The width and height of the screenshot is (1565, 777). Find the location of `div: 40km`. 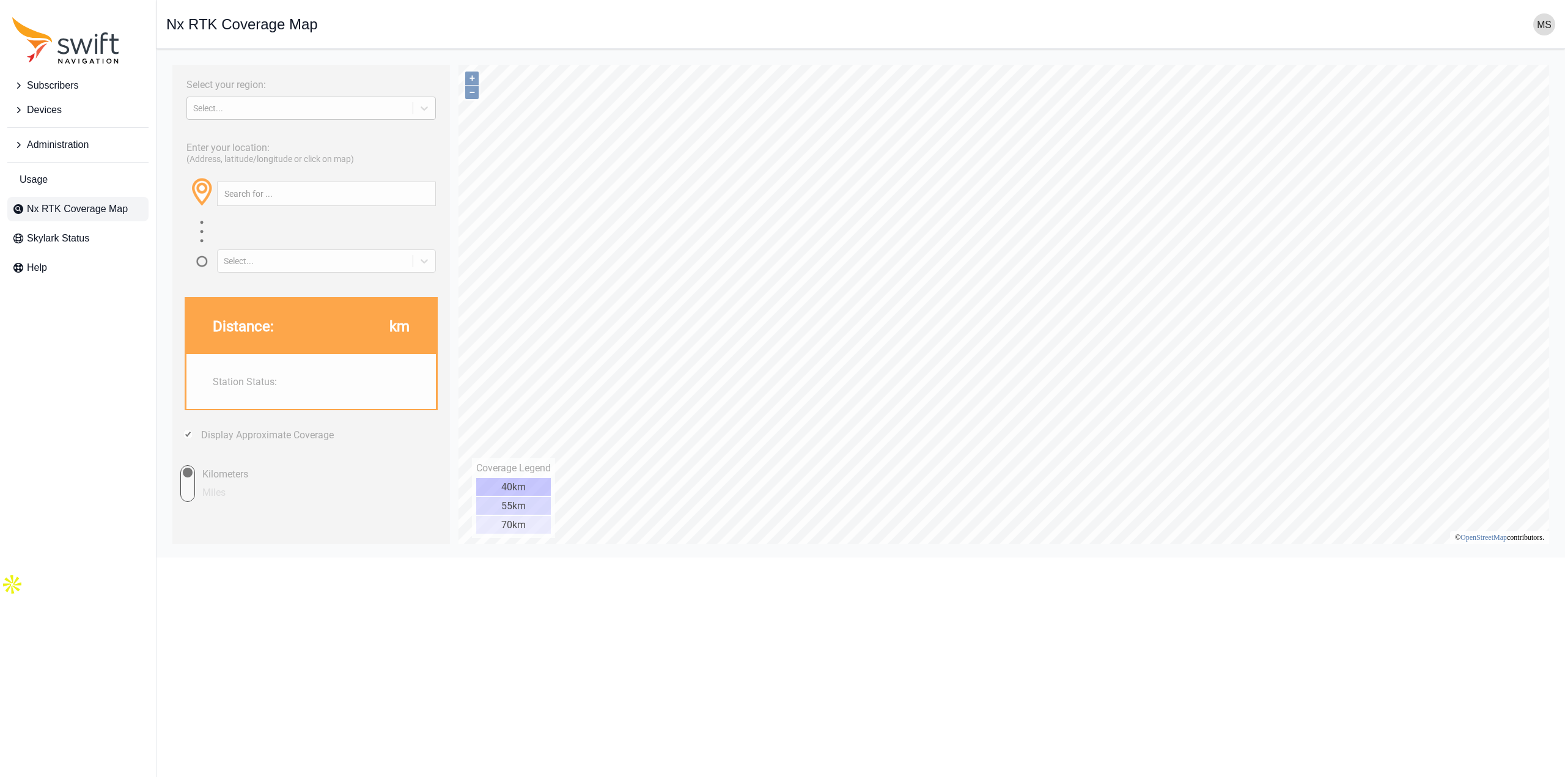

div: 40km is located at coordinates (347, 428).